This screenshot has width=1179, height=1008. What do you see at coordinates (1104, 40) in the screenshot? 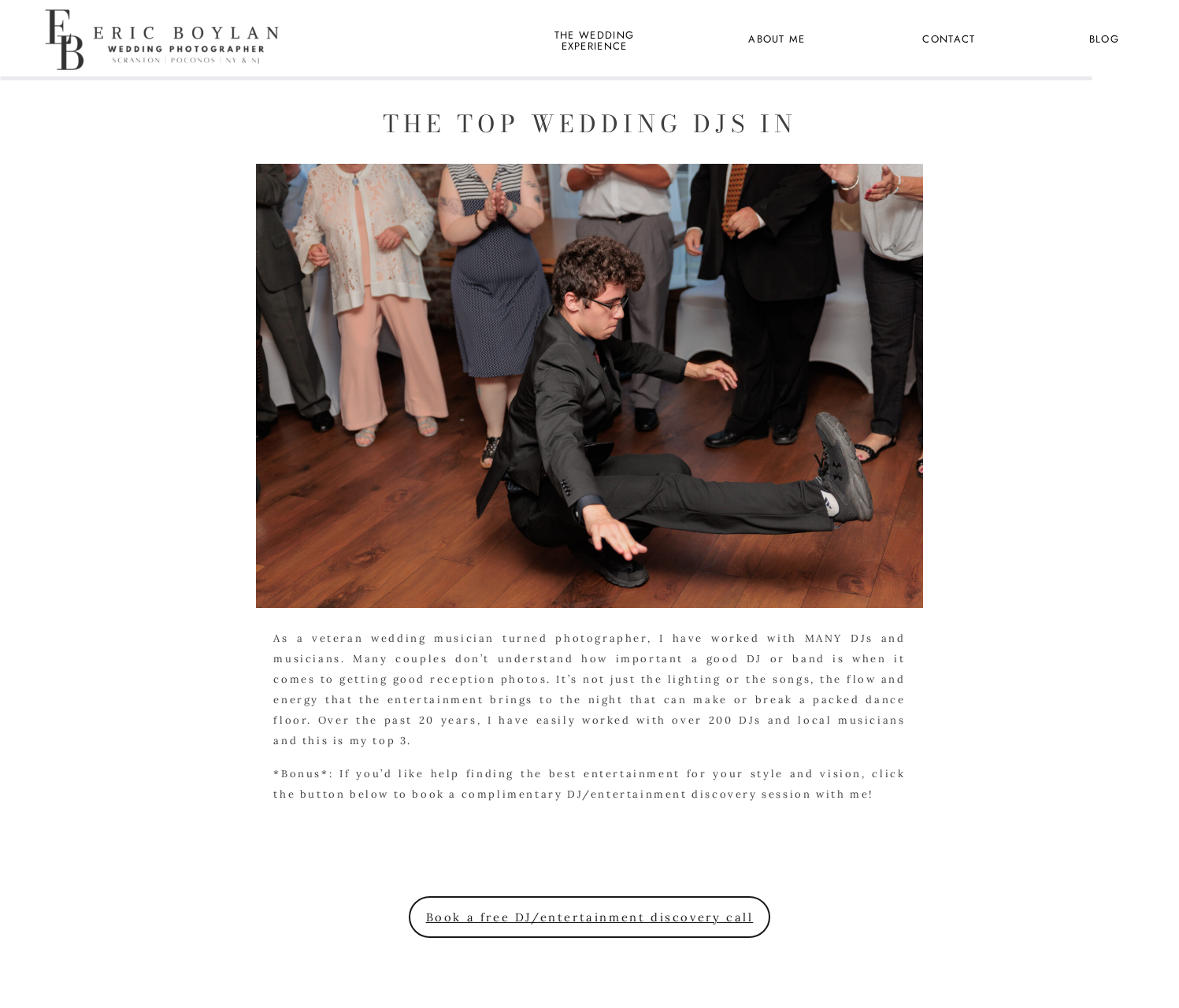
I see `nav: Blog` at bounding box center [1104, 40].